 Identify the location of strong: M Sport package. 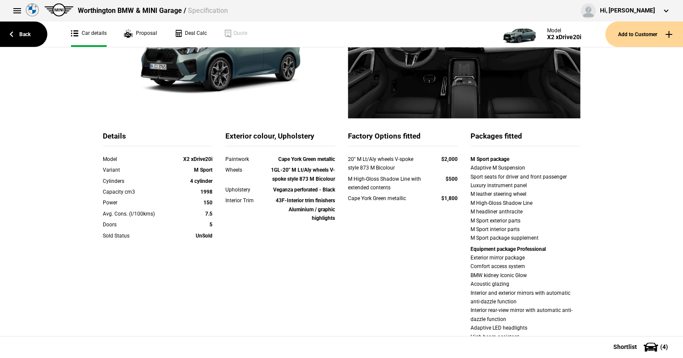
(490, 159).